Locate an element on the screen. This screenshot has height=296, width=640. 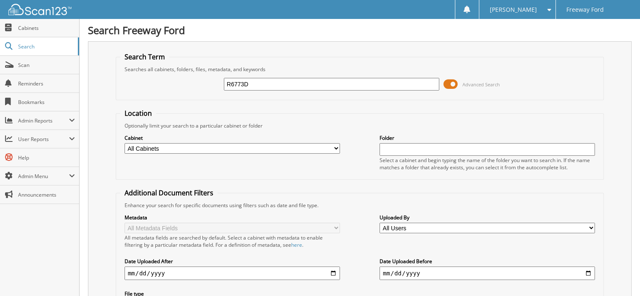
h1: Search Freeway Ford is located at coordinates (360, 30).